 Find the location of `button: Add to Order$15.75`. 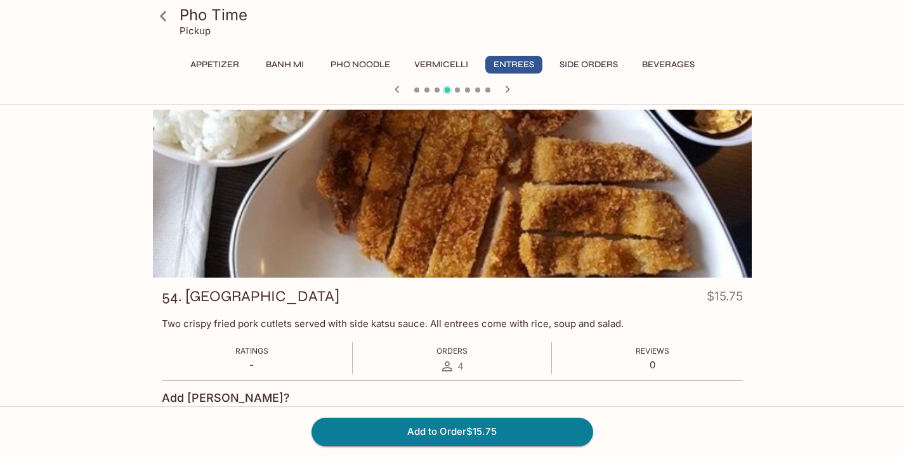

button: Add to Order$15.75 is located at coordinates (452, 432).